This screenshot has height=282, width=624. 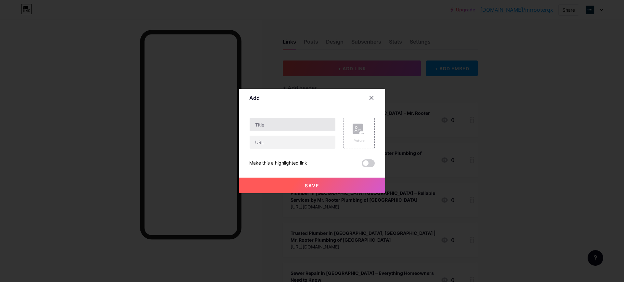 What do you see at coordinates (312, 185) in the screenshot?
I see `button: Save` at bounding box center [312, 185].